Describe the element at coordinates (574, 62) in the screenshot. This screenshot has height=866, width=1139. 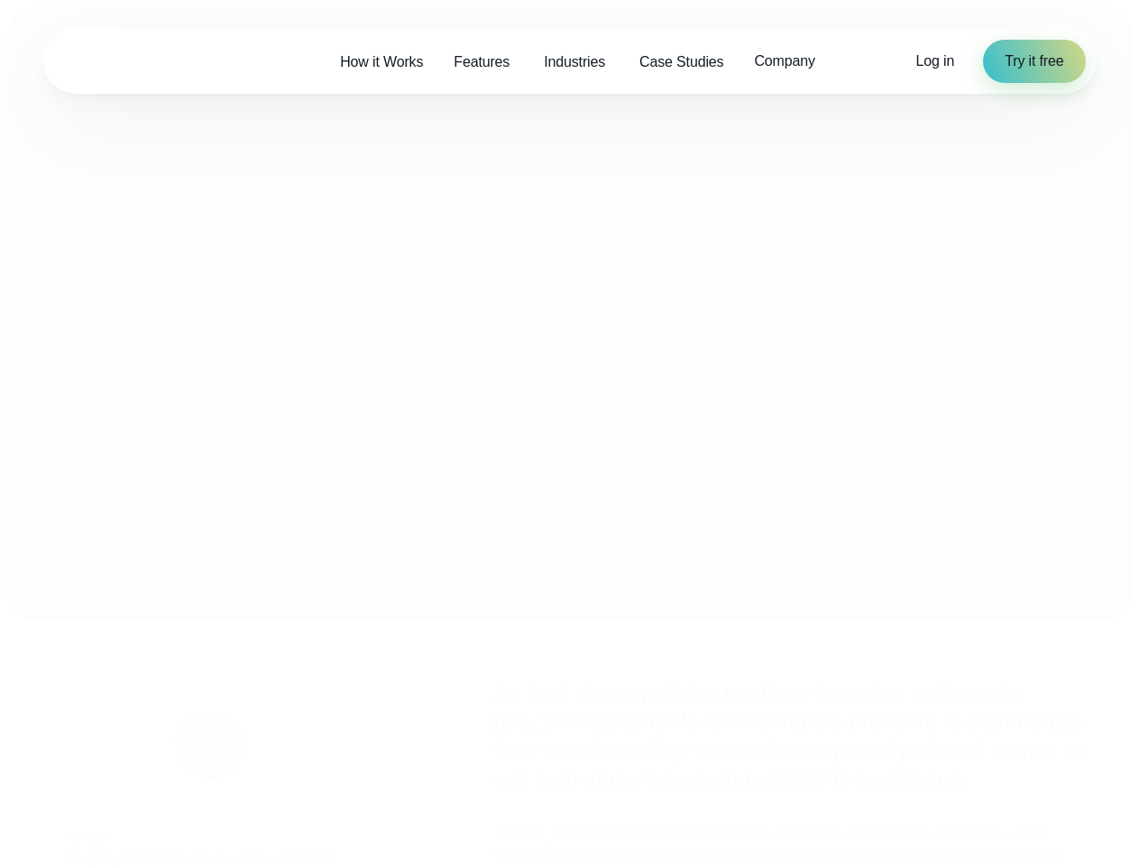
I see `span: Industries` at that location.